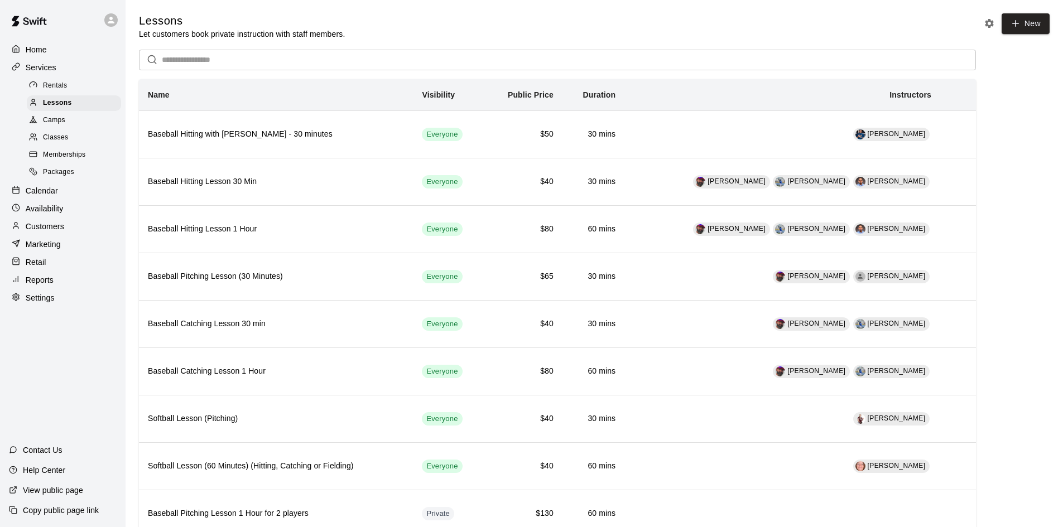 The image size is (1063, 527). Describe the element at coordinates (1026, 23) in the screenshot. I see `a: New` at that location.